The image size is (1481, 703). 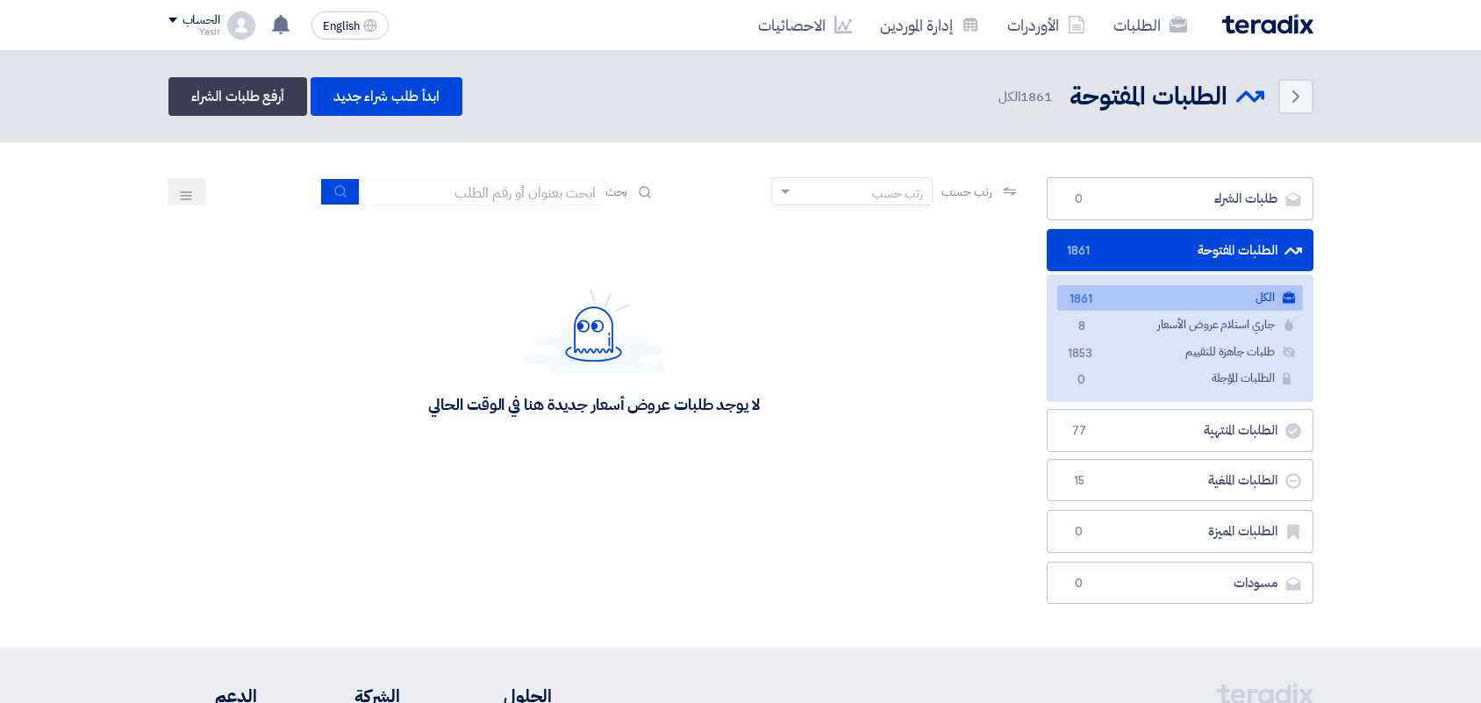 I want to click on div: الحساب, so click(x=201, y=20).